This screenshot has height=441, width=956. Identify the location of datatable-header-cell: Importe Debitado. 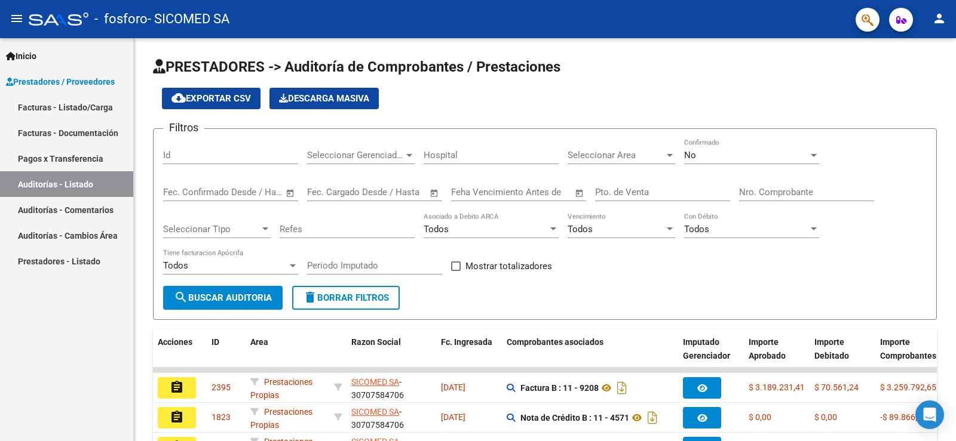
(842, 356).